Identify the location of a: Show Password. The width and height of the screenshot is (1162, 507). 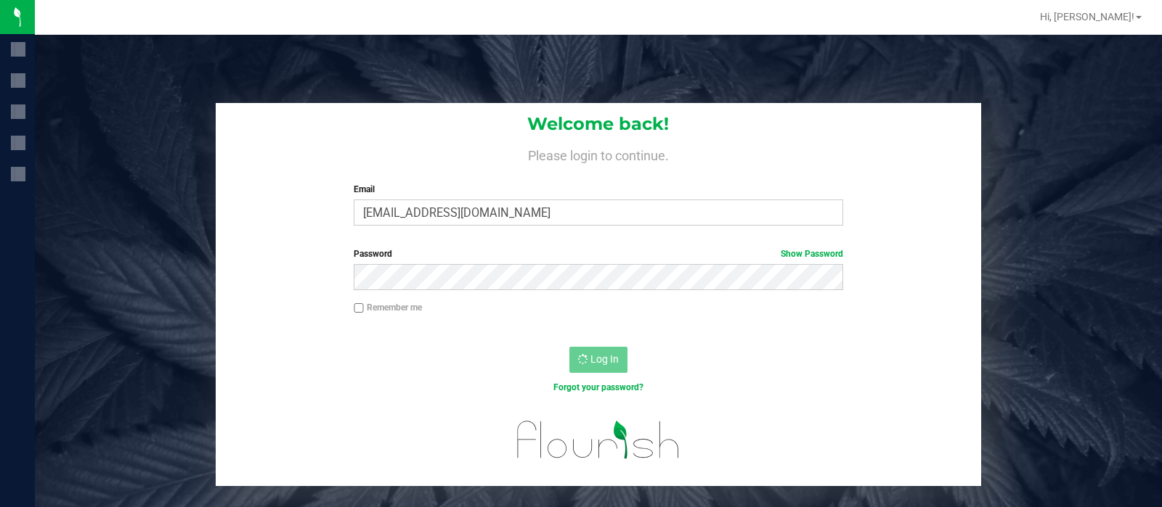
(812, 254).